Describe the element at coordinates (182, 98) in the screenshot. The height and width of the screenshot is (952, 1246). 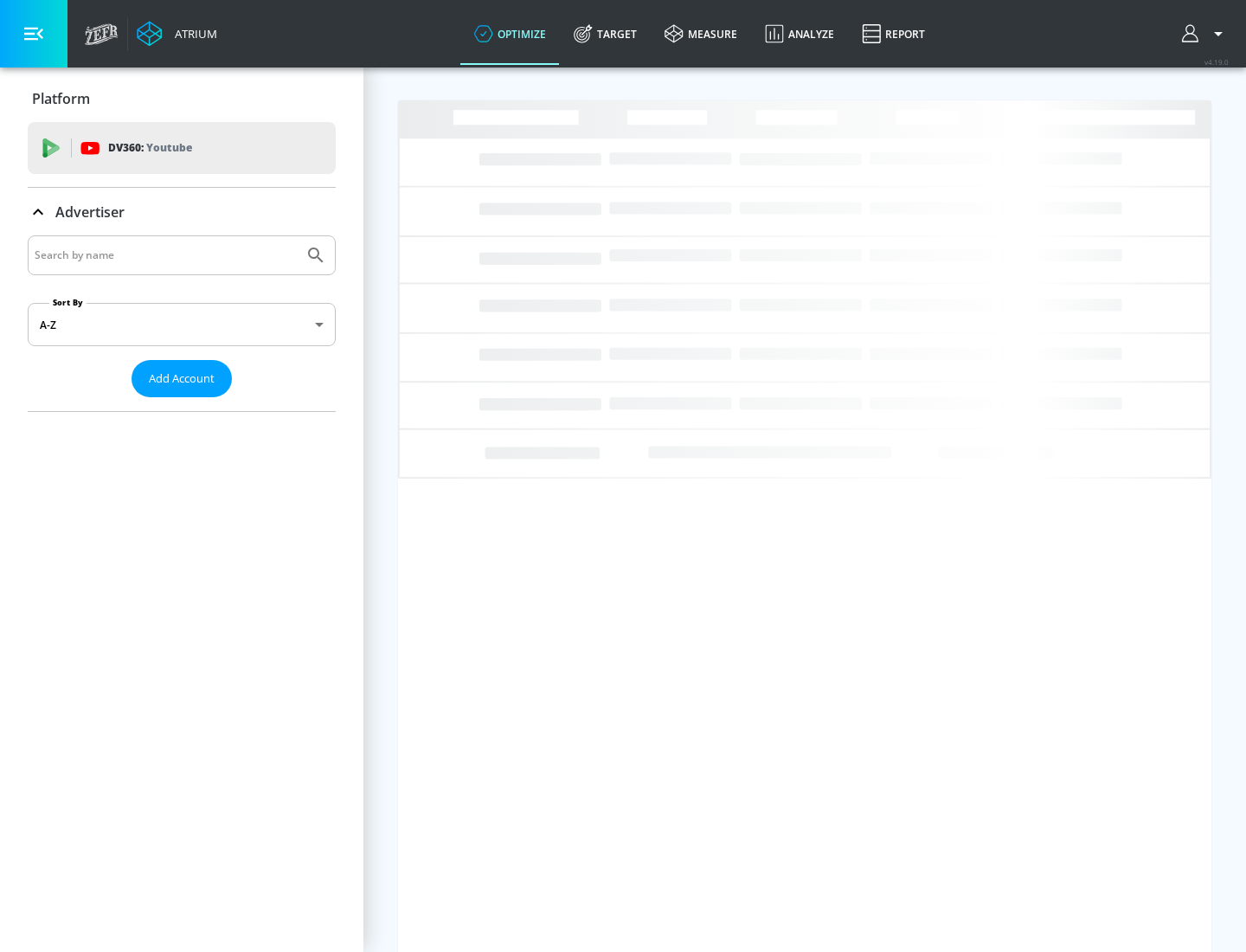
I see `div: Platform` at that location.